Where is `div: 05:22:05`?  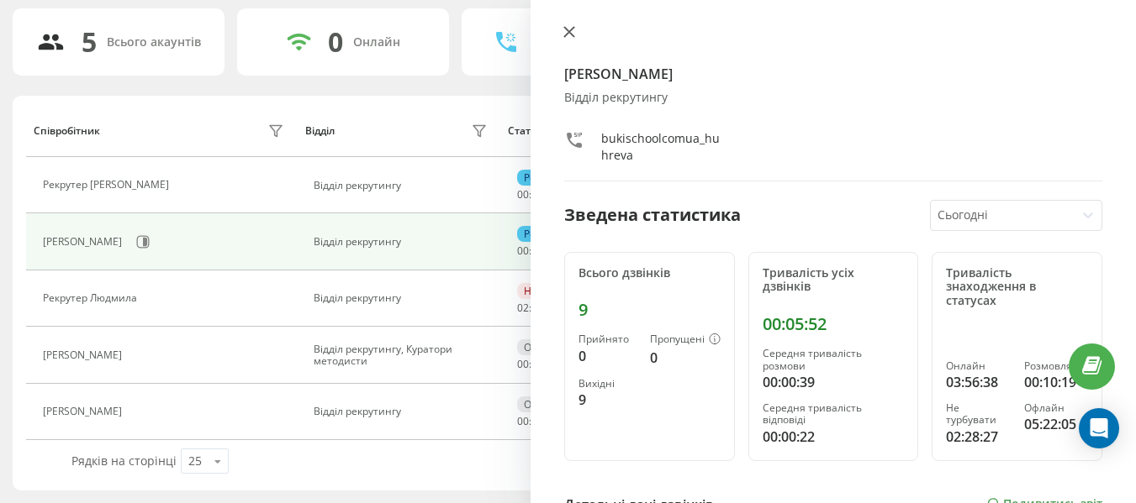 div: 05:22:05 is located at coordinates (1056, 424).